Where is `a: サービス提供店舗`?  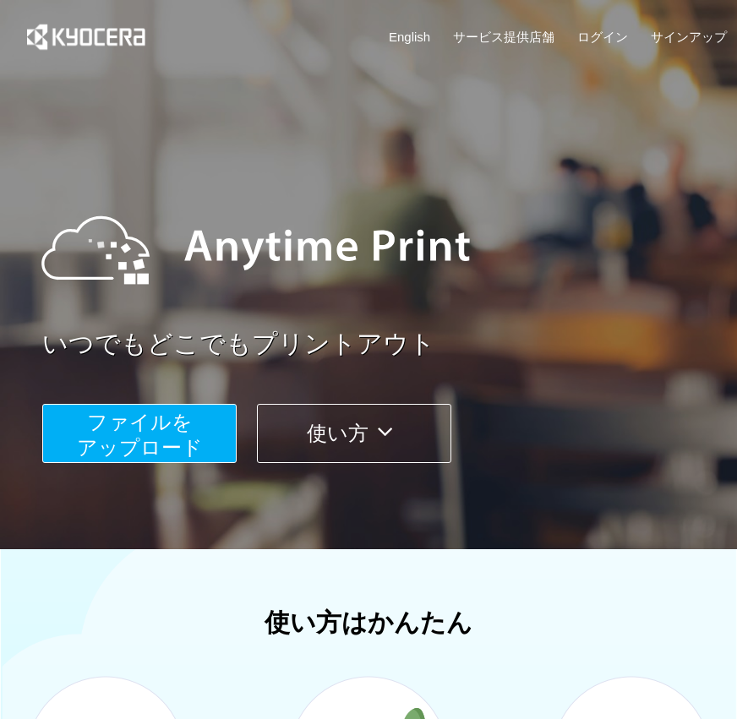
a: サービス提供店舗 is located at coordinates (503, 36).